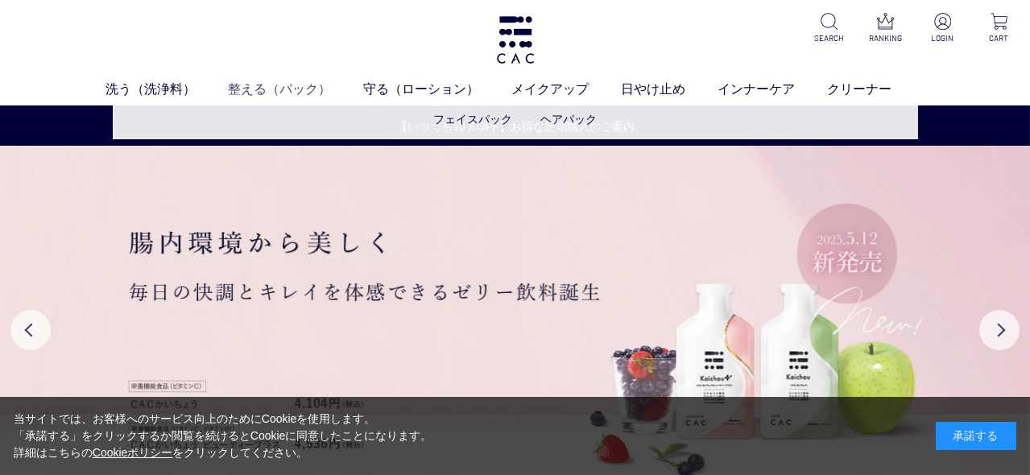 Image resolution: width=1030 pixels, height=475 pixels. Describe the element at coordinates (296, 89) in the screenshot. I see `a: 整える（パック）` at that location.